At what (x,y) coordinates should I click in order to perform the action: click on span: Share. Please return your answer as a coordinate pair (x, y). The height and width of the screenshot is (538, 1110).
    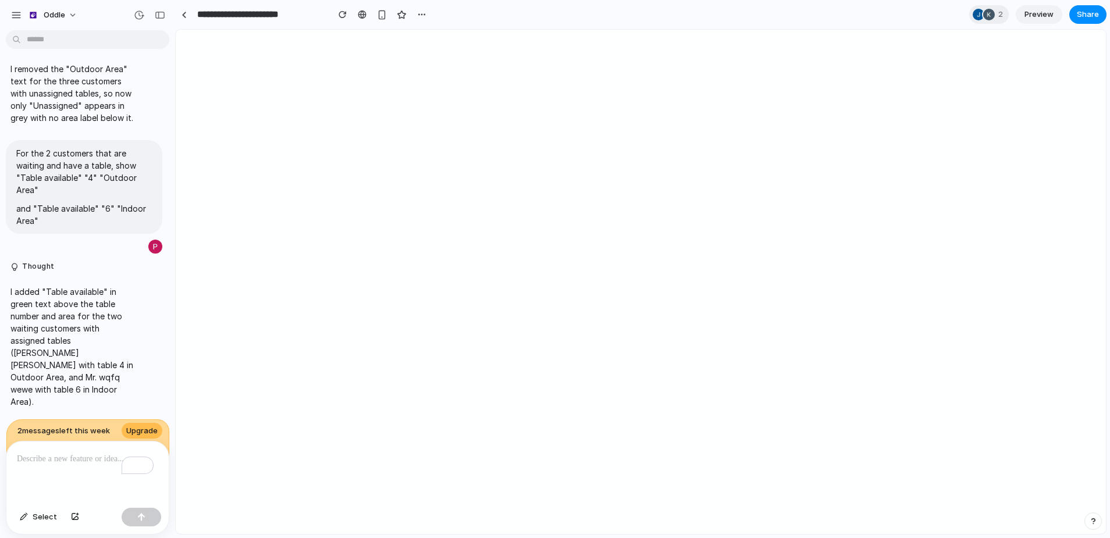
    Looking at the image, I should click on (1088, 15).